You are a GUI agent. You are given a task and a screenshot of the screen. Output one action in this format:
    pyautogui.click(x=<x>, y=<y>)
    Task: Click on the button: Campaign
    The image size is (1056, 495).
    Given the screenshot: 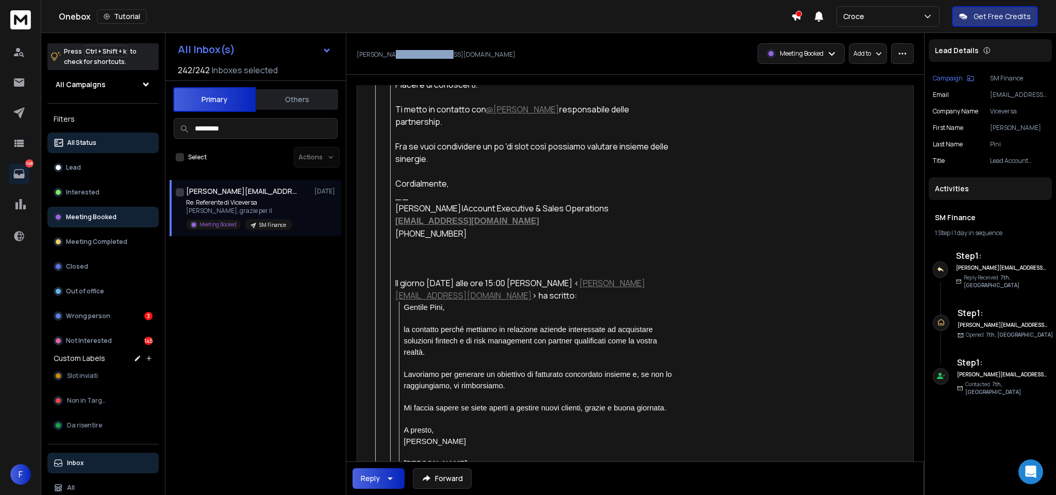 What is the action you would take?
    pyautogui.click(x=953, y=78)
    